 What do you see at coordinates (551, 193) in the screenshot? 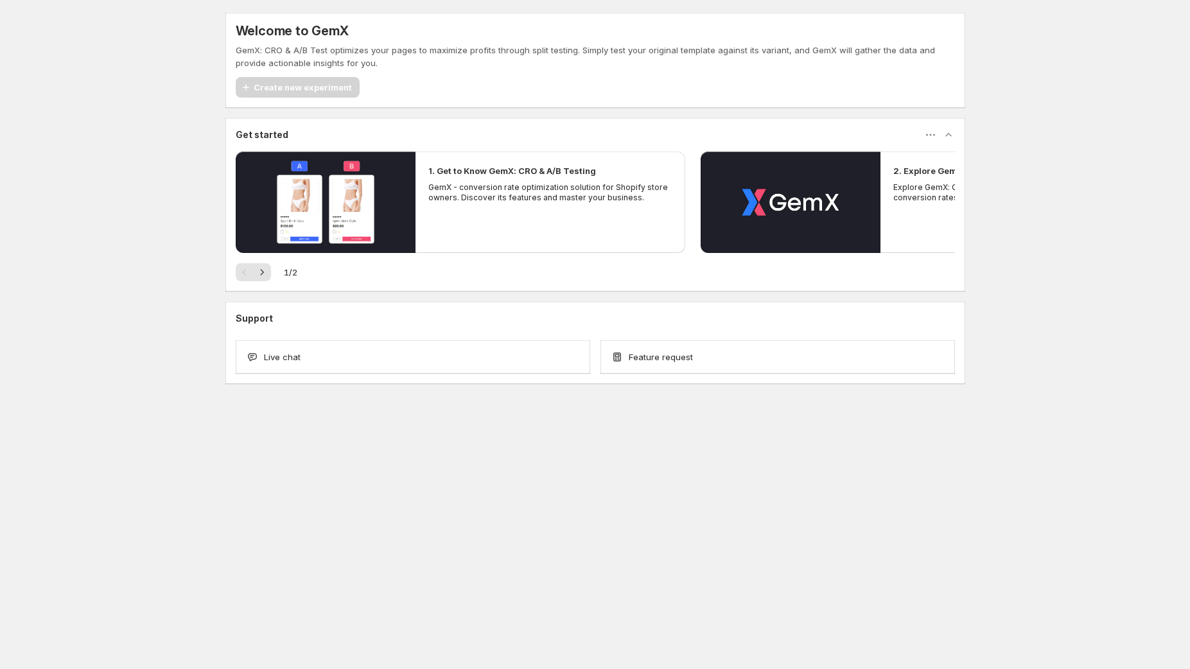
I see `p: GemX - conversion rate optimization solution for Shopify store owners. Discover its features and ...` at bounding box center [551, 193].